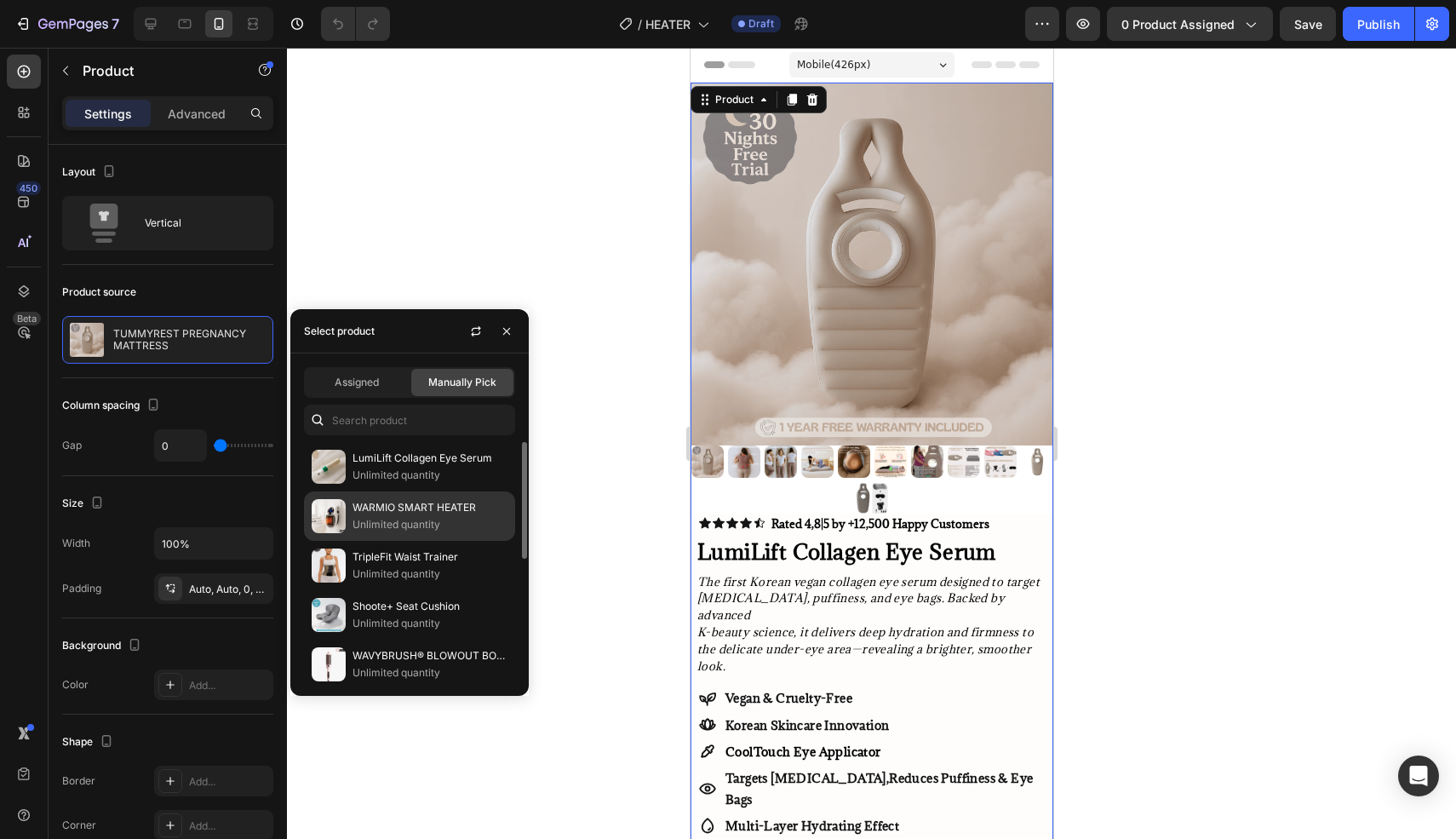 The height and width of the screenshot is (839, 1456). Describe the element at coordinates (430, 459) in the screenshot. I see `p: LumiLift Collagen Eye Serum` at that location.